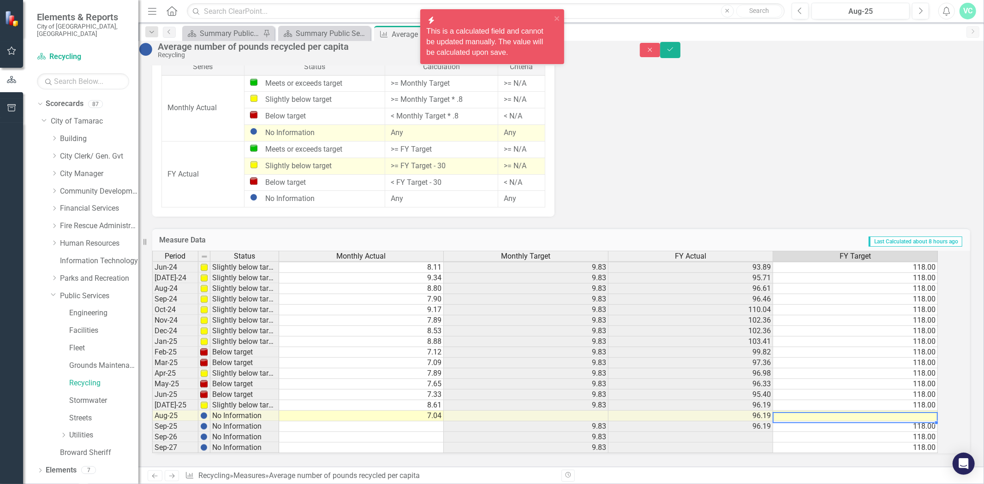  I want to click on a: City of Tamarac, so click(95, 121).